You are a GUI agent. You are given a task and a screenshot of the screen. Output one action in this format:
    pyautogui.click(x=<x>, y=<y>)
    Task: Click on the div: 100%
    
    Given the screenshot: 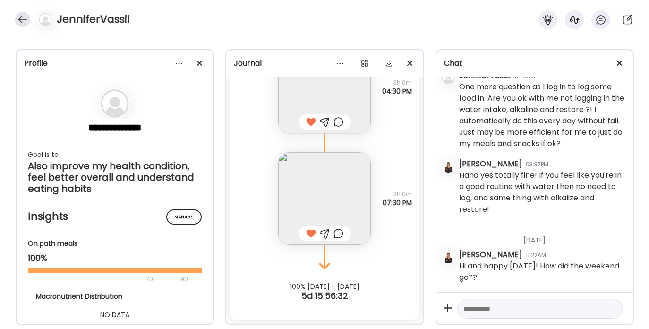 What is the action you would take?
    pyautogui.click(x=115, y=258)
    